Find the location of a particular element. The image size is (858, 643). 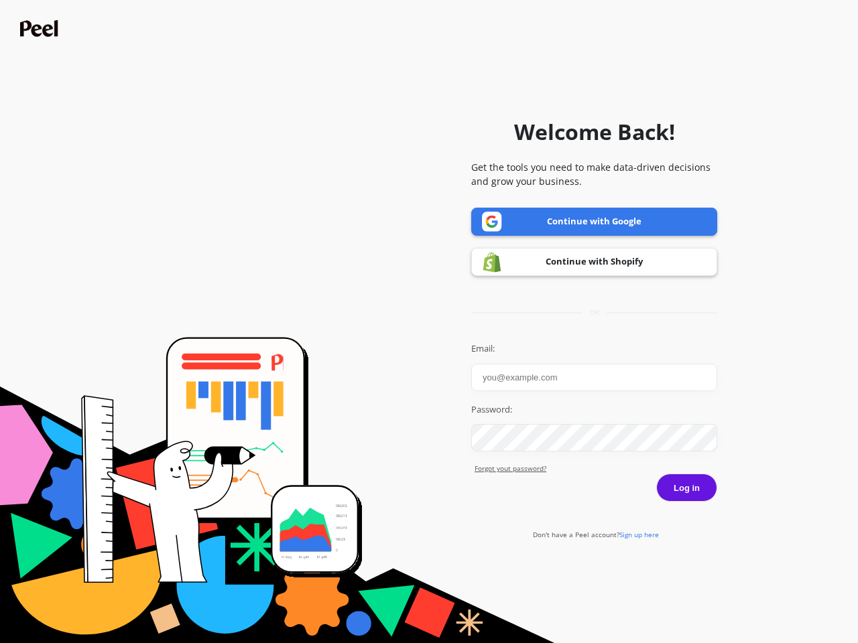

a: Forgot yout password? is located at coordinates (596, 468).